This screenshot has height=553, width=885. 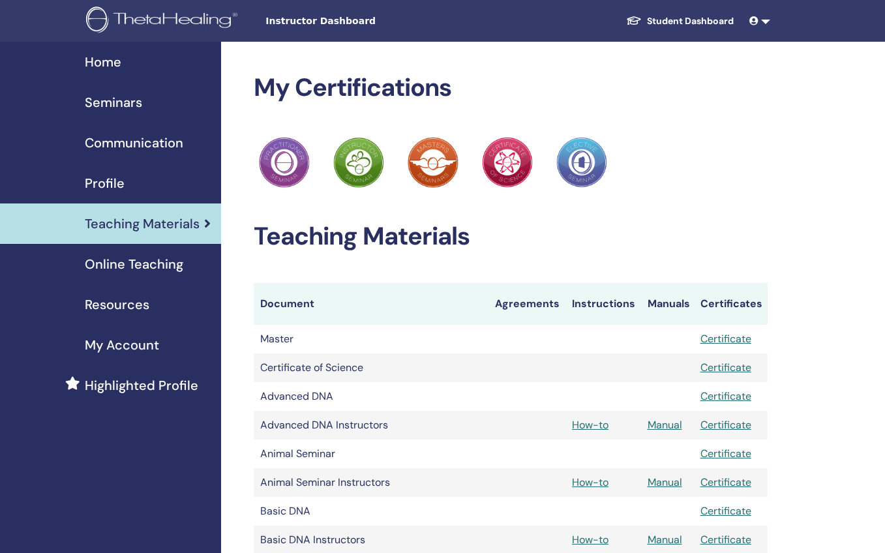 What do you see at coordinates (634, 20) in the screenshot?
I see `img: graduation-cap-white.svg` at bounding box center [634, 20].